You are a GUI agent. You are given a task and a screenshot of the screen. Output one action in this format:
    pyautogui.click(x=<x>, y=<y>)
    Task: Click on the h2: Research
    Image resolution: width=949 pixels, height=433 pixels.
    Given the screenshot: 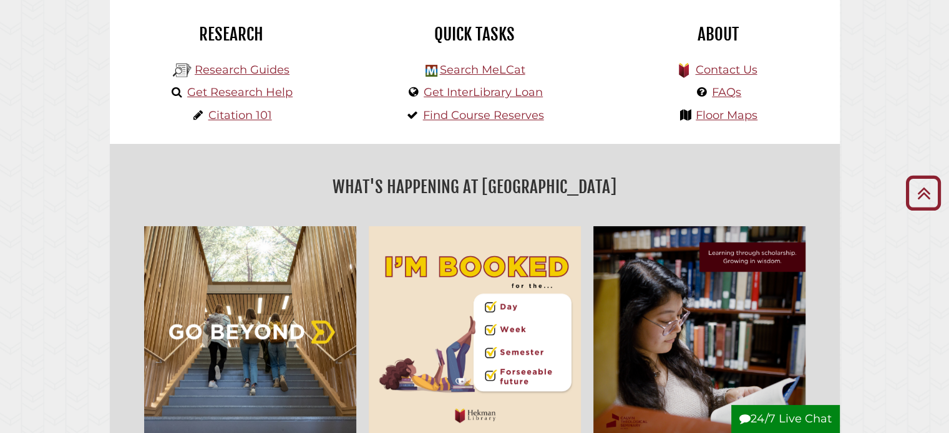 What is the action you would take?
    pyautogui.click(x=231, y=34)
    